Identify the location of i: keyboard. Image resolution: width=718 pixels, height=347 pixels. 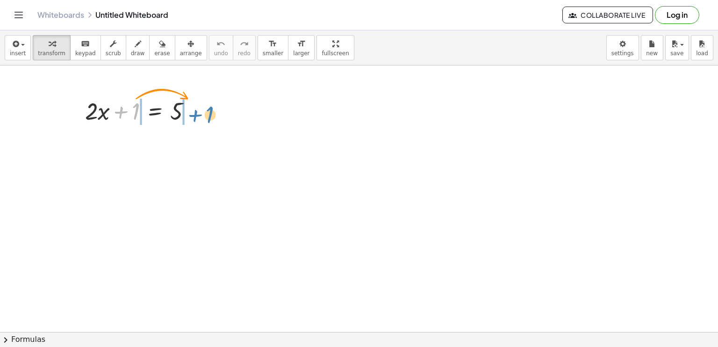
(85, 44).